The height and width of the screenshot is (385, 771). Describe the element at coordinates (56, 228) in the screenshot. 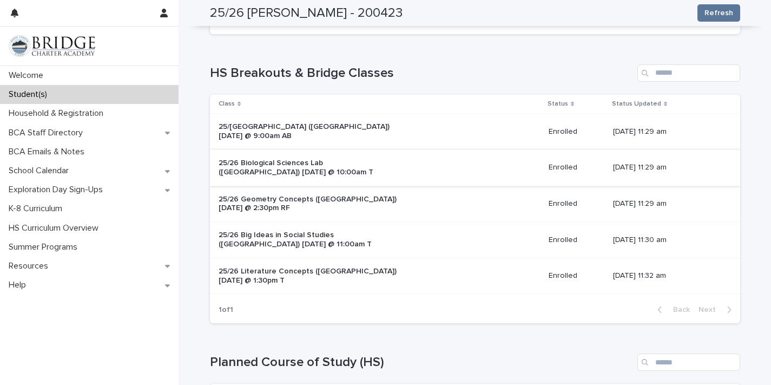

I see `p: HS Curriculum Overview` at that location.